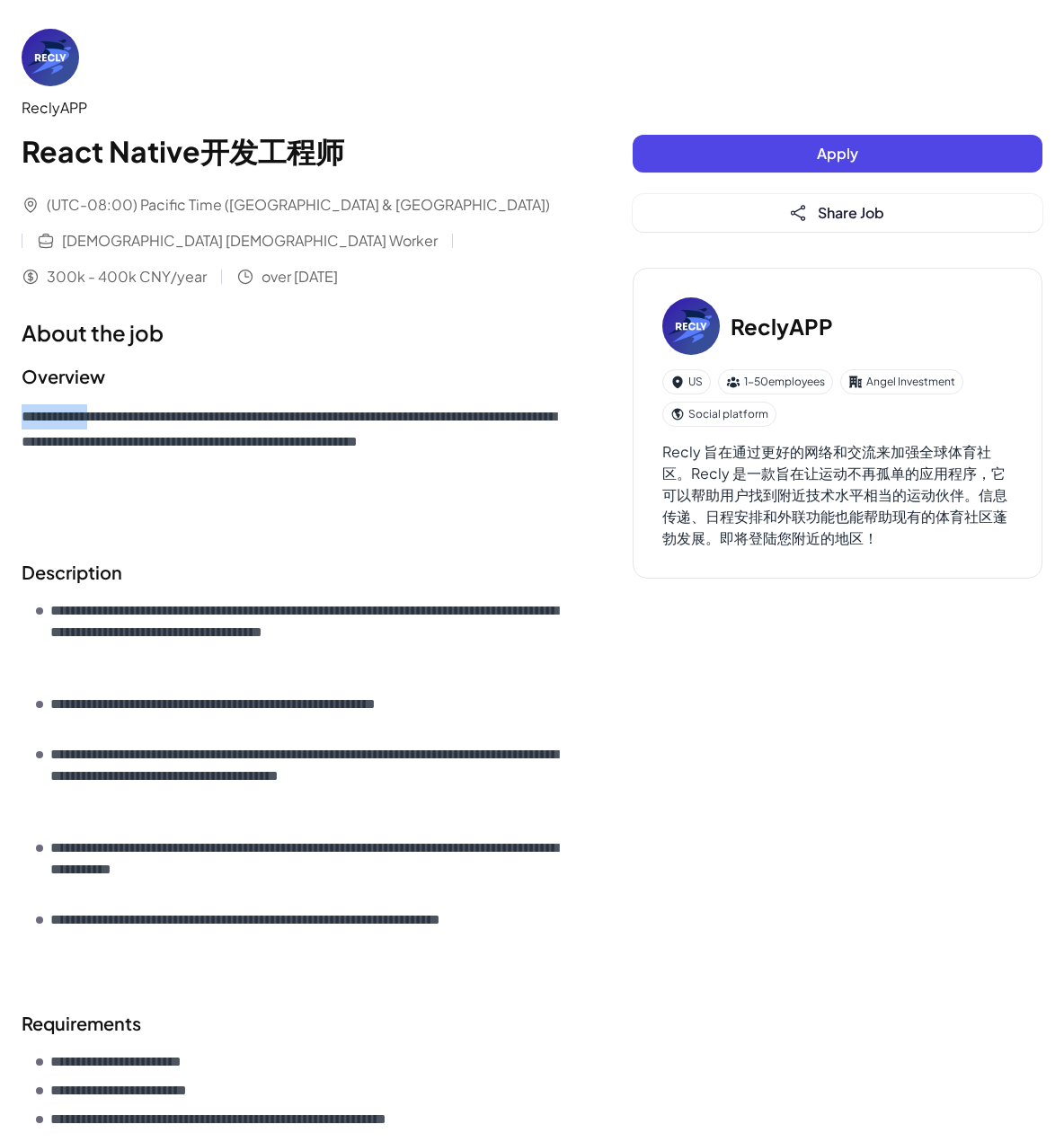  I want to click on h1: About the job, so click(291, 332).